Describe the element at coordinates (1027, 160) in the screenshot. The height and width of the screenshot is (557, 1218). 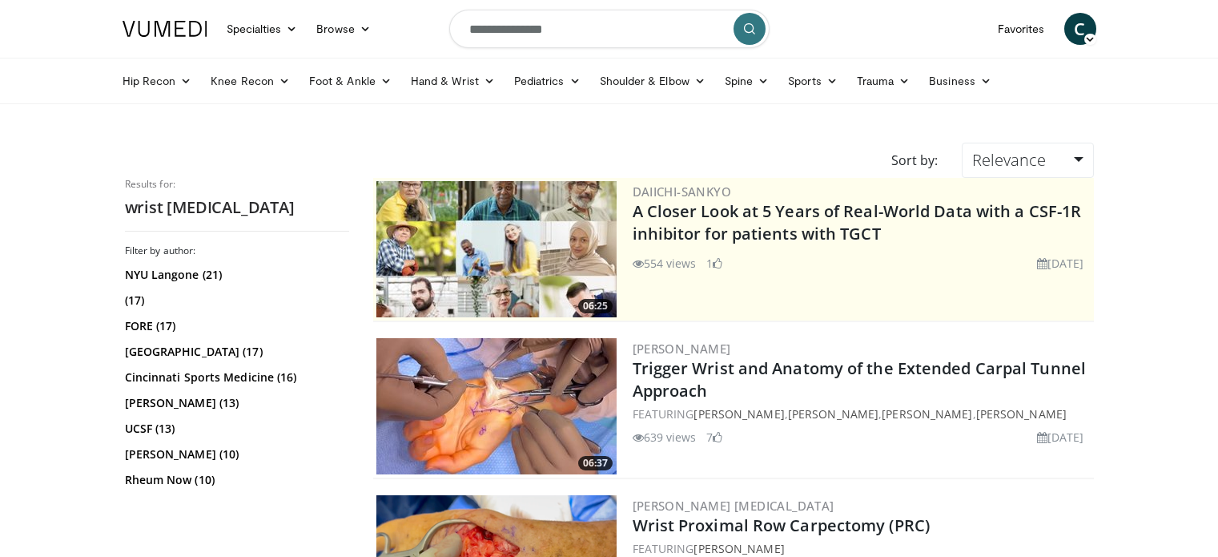
I see `a: Relevance` at that location.